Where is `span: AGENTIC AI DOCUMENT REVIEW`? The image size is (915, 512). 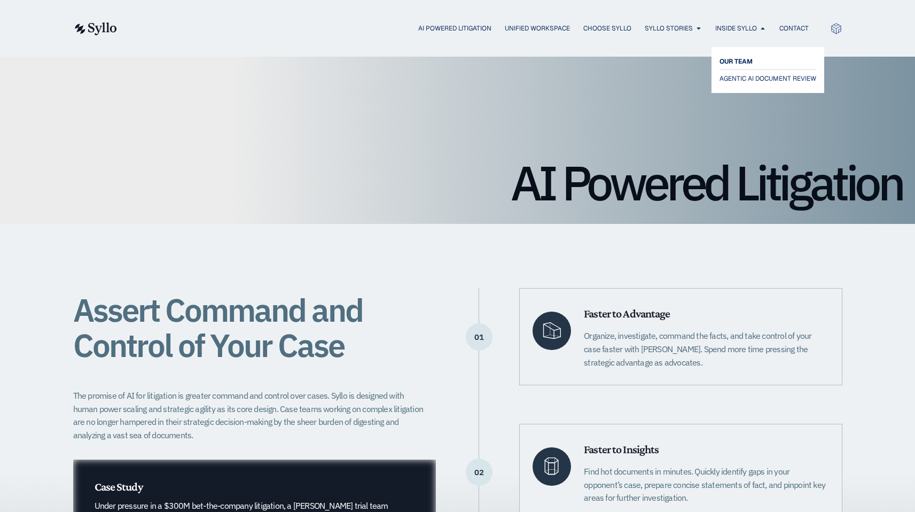 span: AGENTIC AI DOCUMENT REVIEW is located at coordinates (768, 79).